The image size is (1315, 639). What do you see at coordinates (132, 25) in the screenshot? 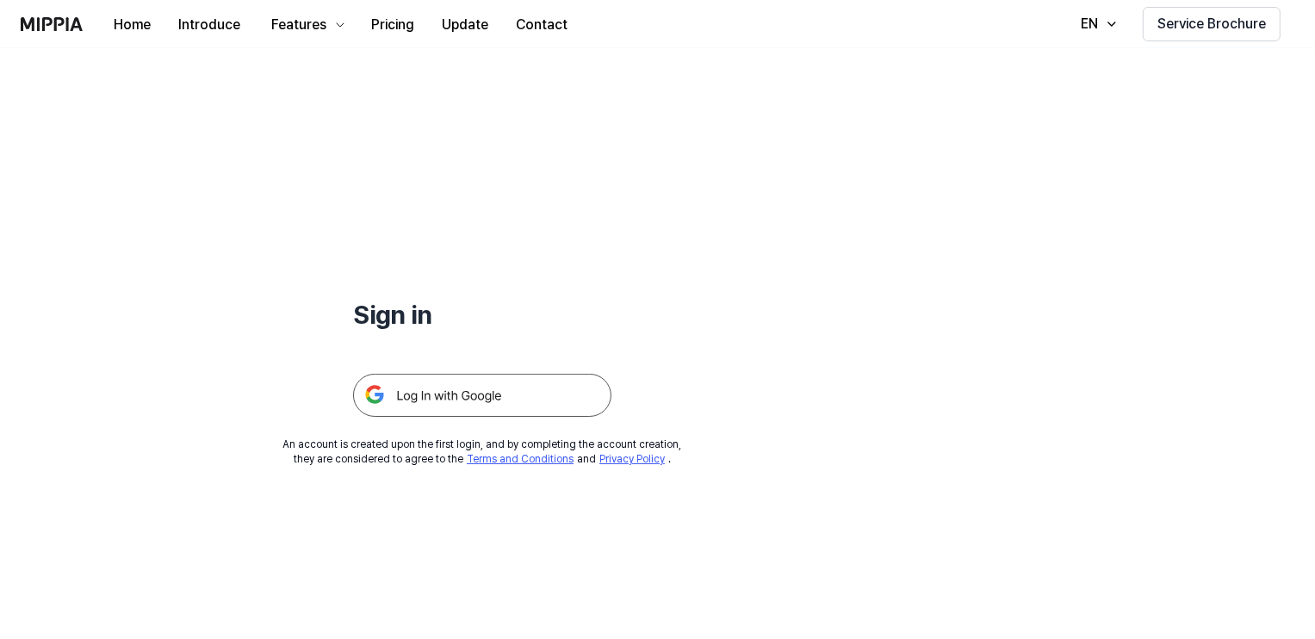
I see `a: Home` at bounding box center [132, 25].